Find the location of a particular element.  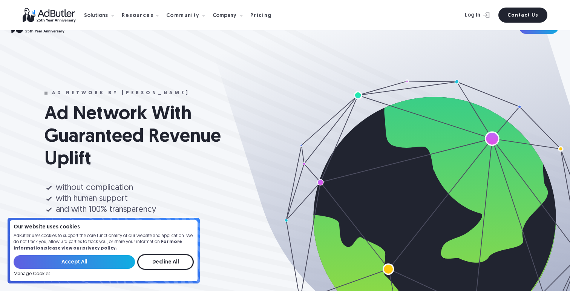

p: AdButler uses cookies to support the core functionality of our website and application. We do not... is located at coordinates (104, 243).